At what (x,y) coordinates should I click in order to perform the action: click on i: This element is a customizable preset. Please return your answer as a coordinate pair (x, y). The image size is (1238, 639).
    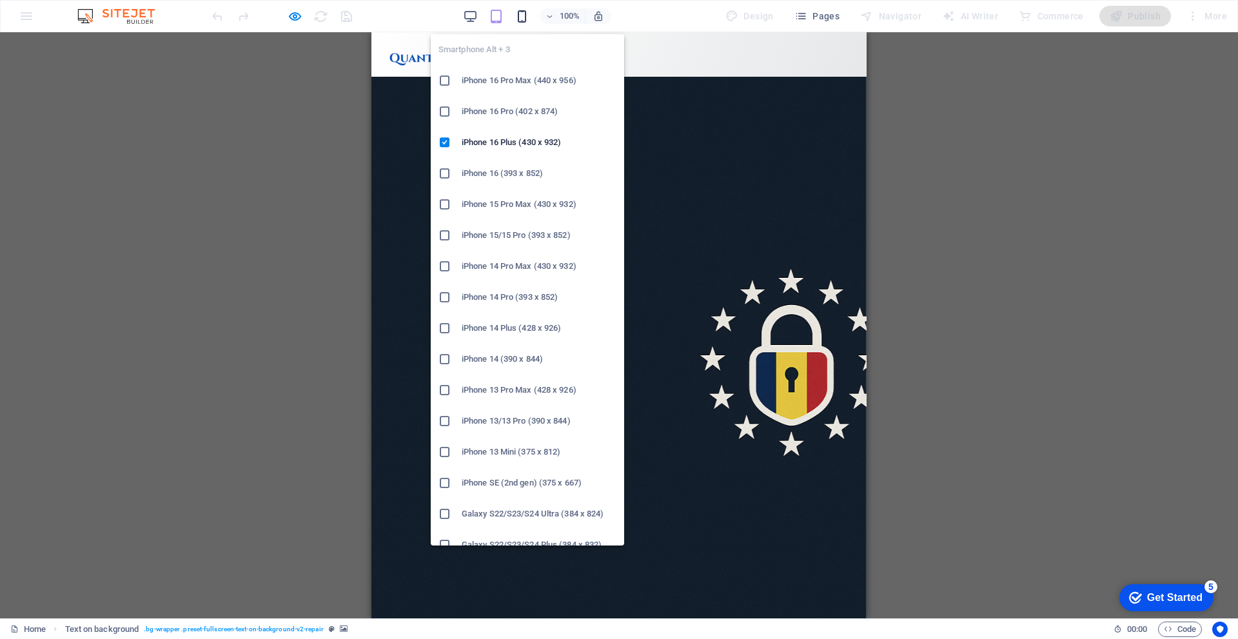
    Looking at the image, I should click on (331, 629).